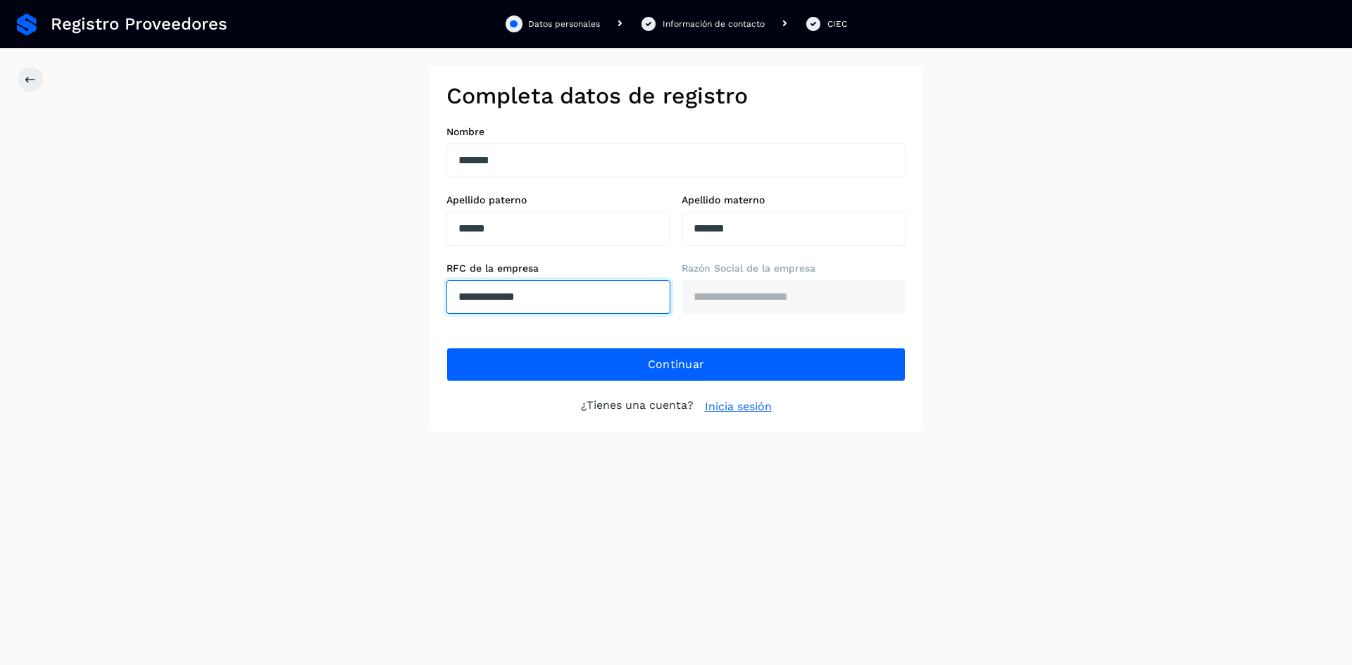 This screenshot has width=1352, height=665. I want to click on a: Inicia sesión, so click(738, 407).